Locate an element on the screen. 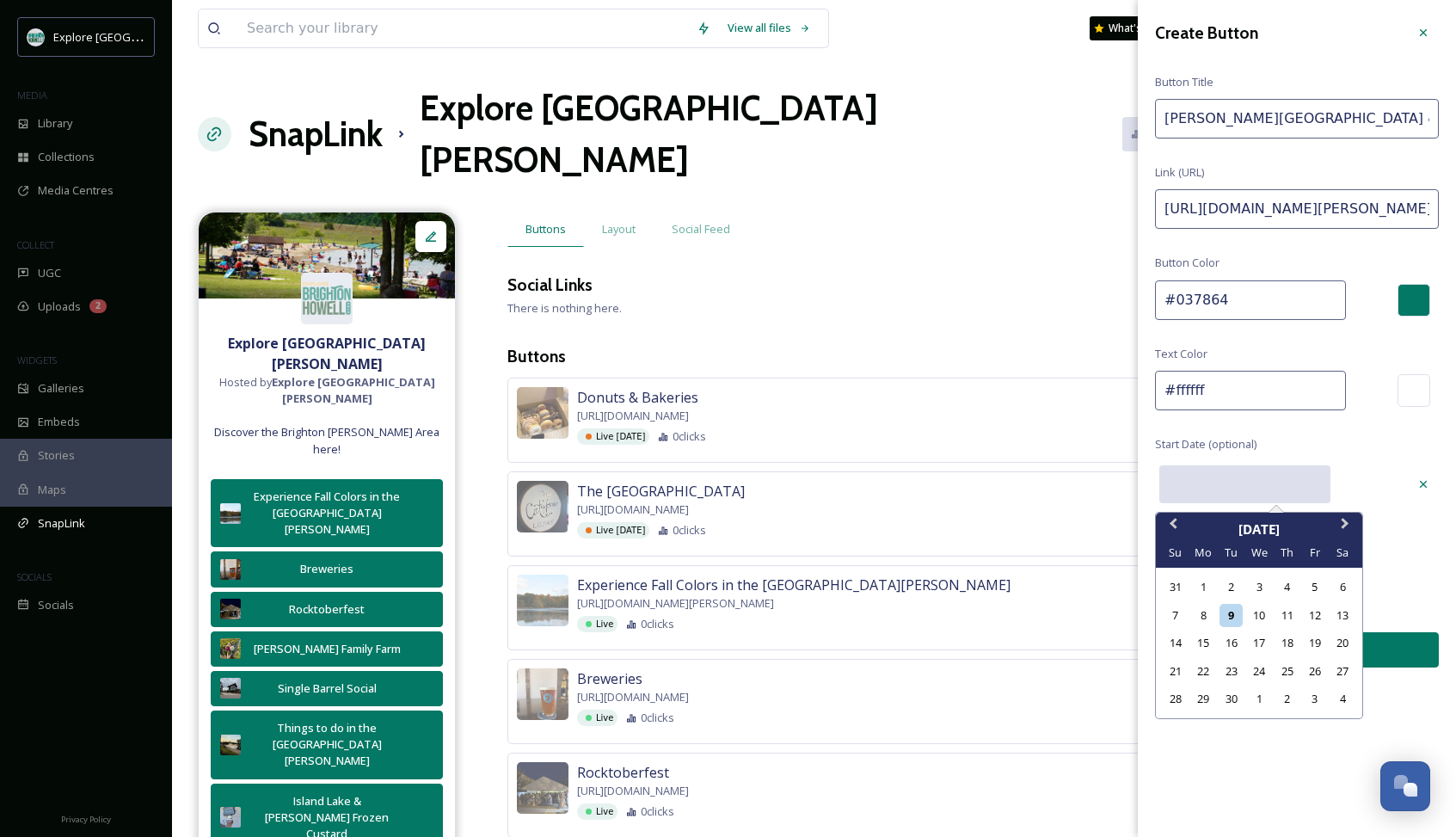 The width and height of the screenshot is (1456, 837). div: Choose Friday, September 5th, 2025 is located at coordinates (1314, 587).